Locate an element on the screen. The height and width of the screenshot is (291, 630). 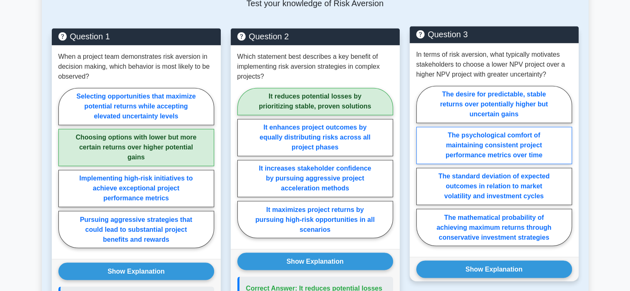
h5: Question 2 is located at coordinates (315, 36).